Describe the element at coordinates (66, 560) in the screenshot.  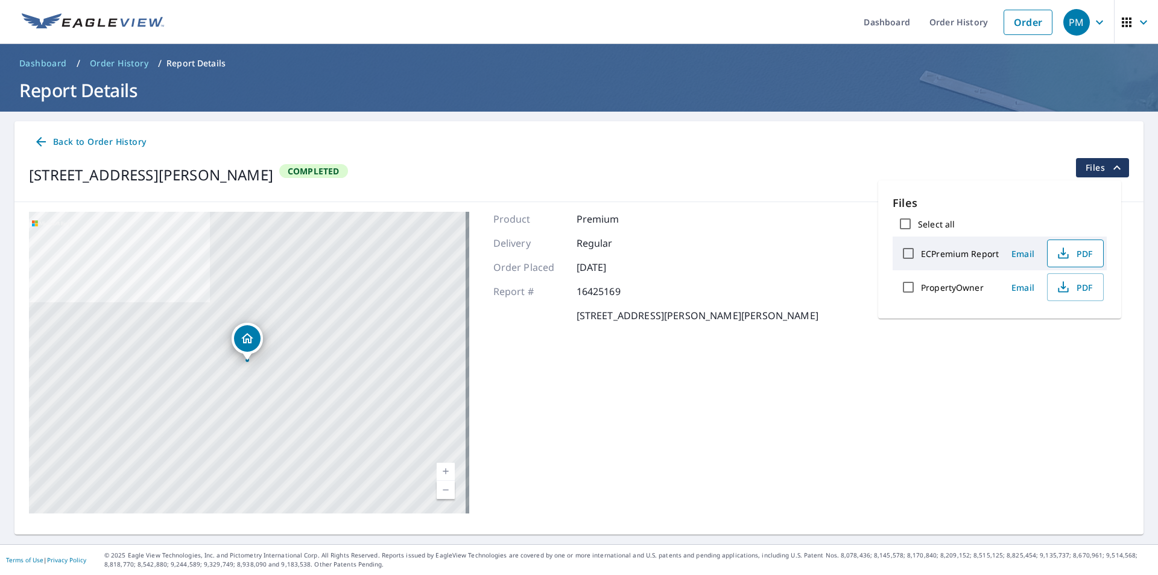
I see `a: Privacy Policy` at that location.